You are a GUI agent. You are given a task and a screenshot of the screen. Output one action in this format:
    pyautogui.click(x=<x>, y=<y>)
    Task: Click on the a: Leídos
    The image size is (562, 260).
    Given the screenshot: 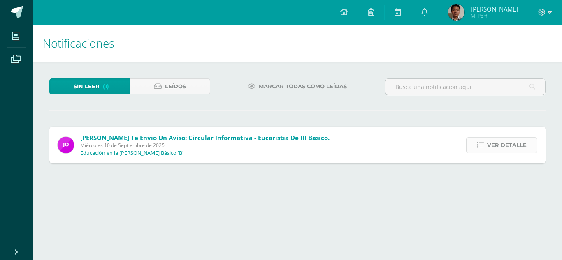 What is the action you would take?
    pyautogui.click(x=170, y=86)
    